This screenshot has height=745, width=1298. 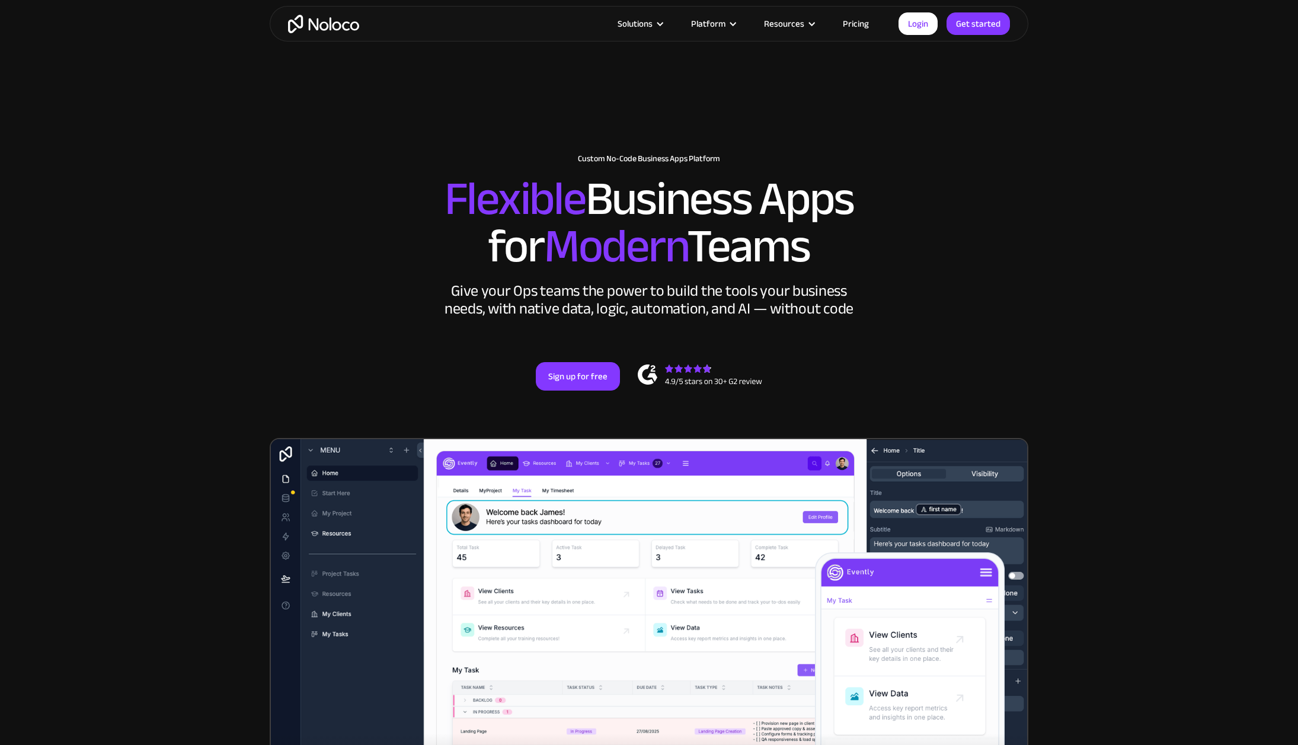 What do you see at coordinates (856, 24) in the screenshot?
I see `a: Pricing` at bounding box center [856, 24].